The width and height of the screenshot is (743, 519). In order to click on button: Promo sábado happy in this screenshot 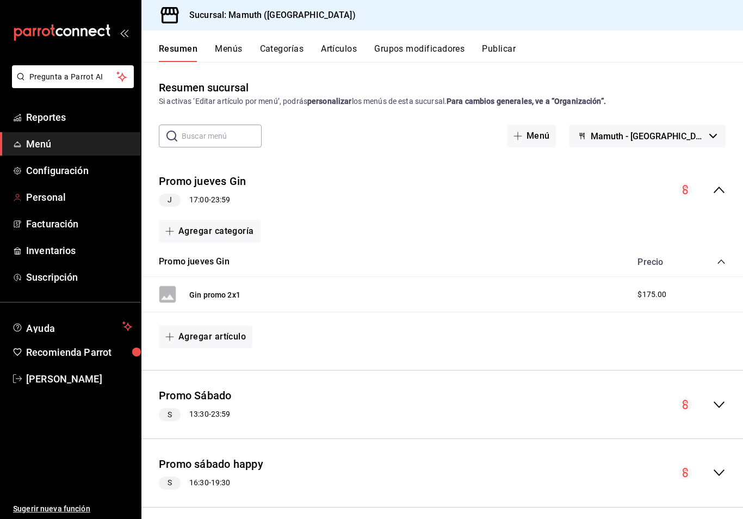, I will do `click(211, 464)`.